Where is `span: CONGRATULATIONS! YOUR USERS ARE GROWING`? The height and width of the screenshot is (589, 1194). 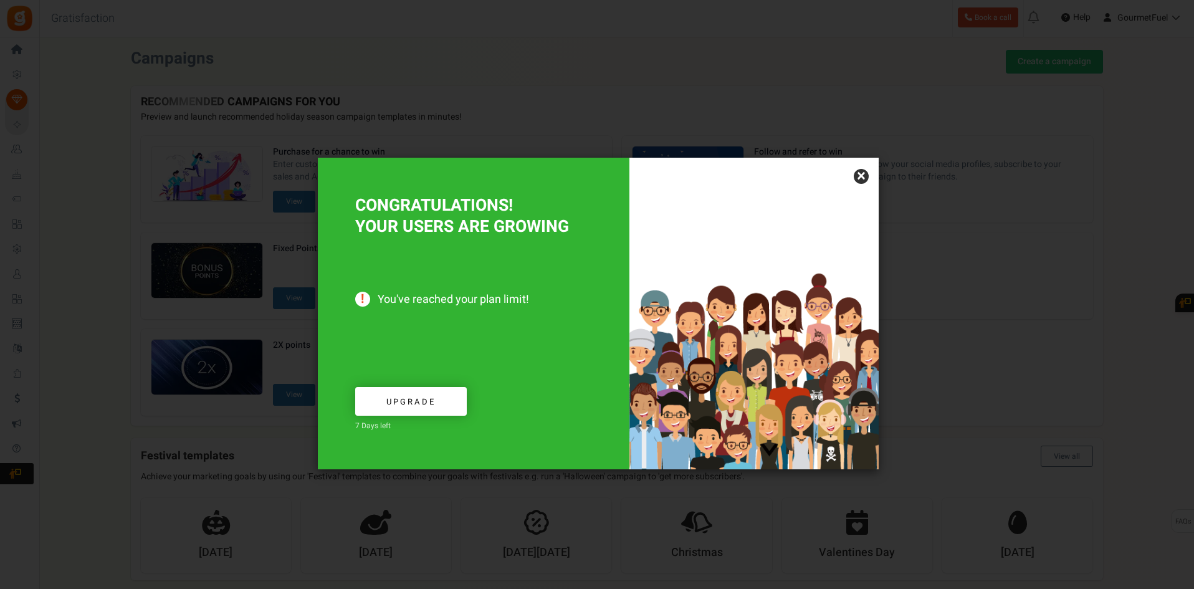
span: CONGRATULATIONS! YOUR USERS ARE GROWING is located at coordinates (462, 216).